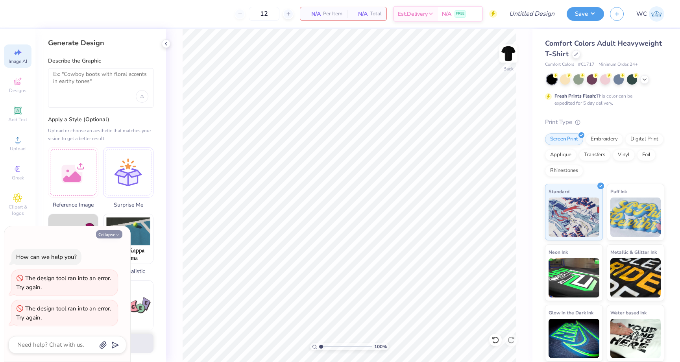 The image size is (680, 362). Describe the element at coordinates (376, 14) in the screenshot. I see `span: Total` at that location.